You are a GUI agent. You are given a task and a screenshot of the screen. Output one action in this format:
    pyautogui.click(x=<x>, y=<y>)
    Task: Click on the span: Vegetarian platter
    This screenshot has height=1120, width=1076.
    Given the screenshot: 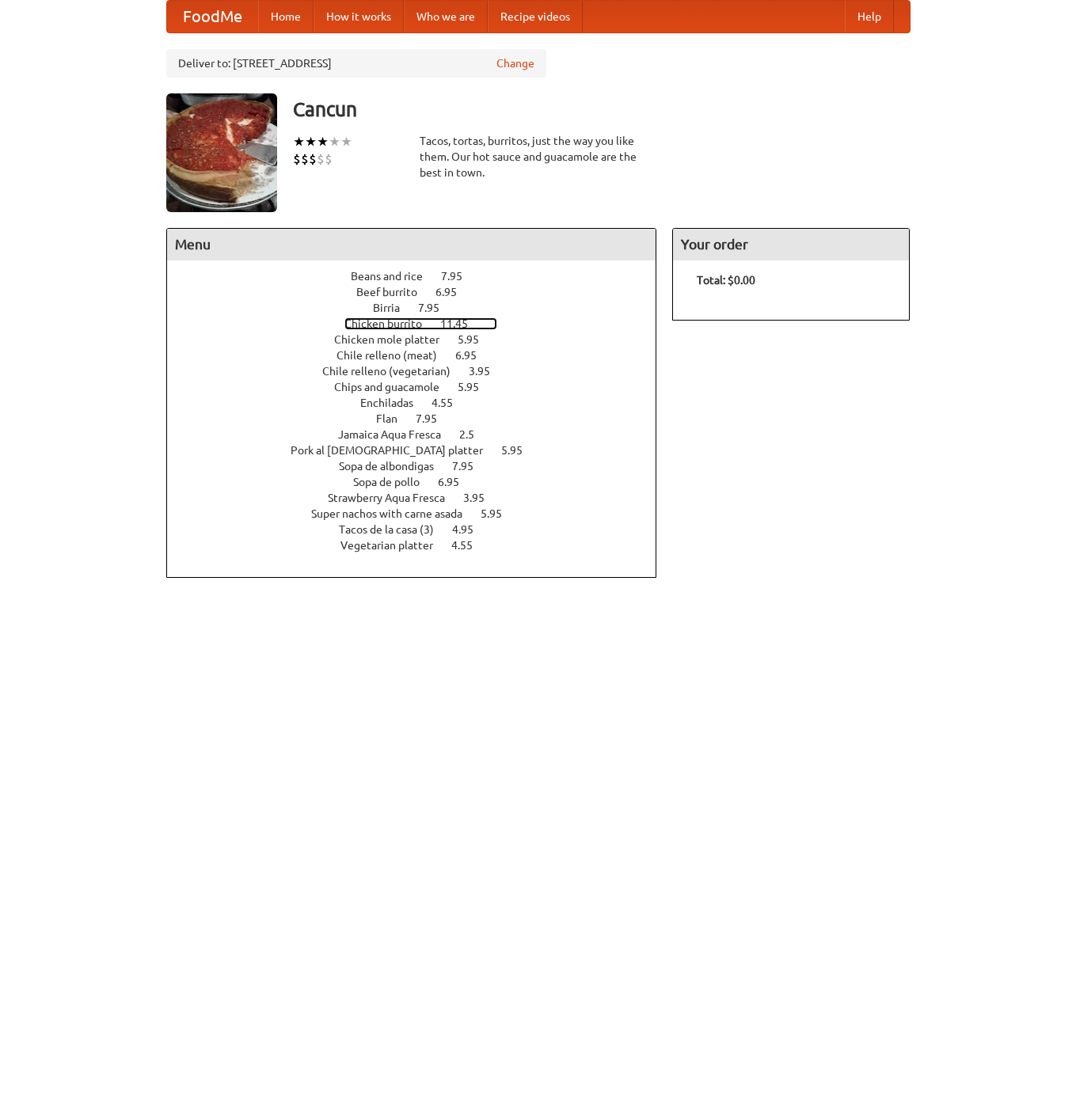 What is the action you would take?
    pyautogui.click(x=394, y=545)
    